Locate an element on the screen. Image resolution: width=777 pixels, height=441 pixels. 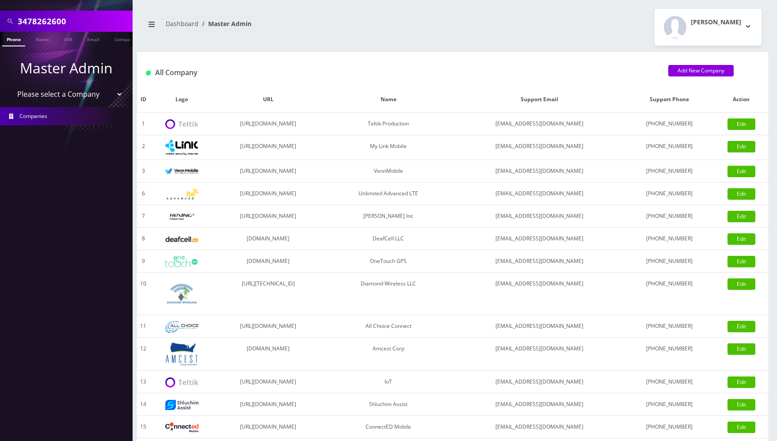
td: VennMobile is located at coordinates (388, 171).